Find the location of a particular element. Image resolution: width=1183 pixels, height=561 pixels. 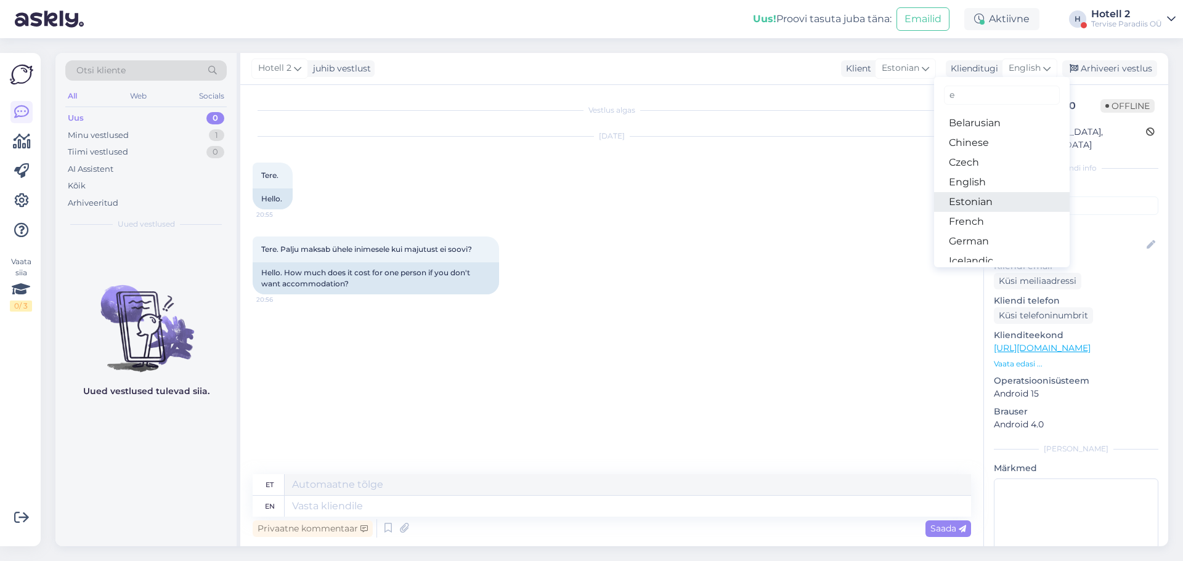

p: Kliendi tag'id is located at coordinates (1076, 187).